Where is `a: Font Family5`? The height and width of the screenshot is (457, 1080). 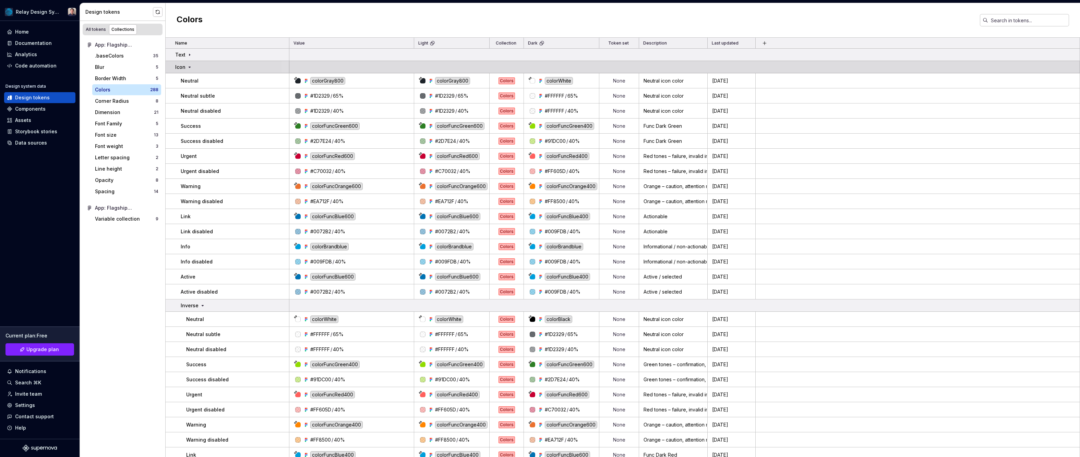
a: Font Family5 is located at coordinates (126, 124).